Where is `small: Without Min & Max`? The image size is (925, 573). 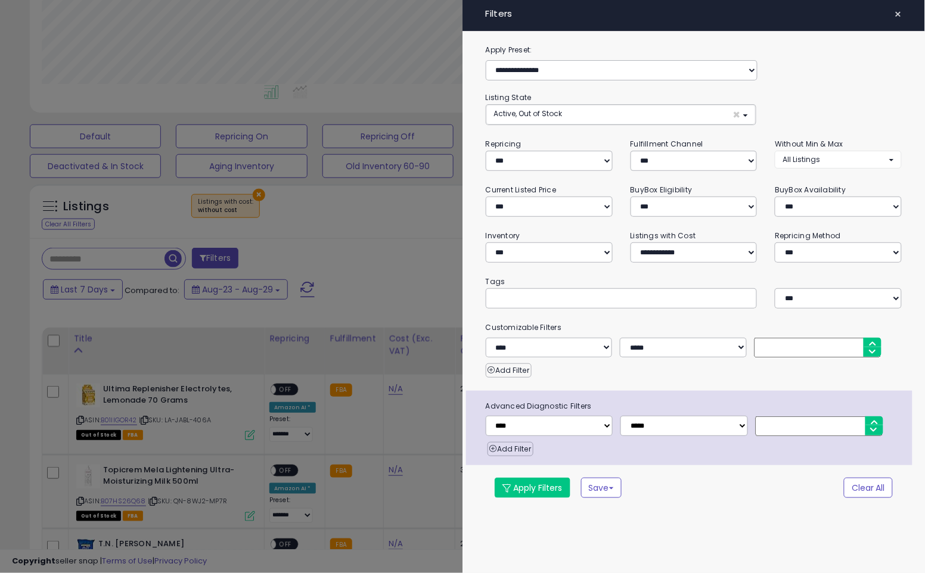 small: Without Min & Max is located at coordinates (809, 144).